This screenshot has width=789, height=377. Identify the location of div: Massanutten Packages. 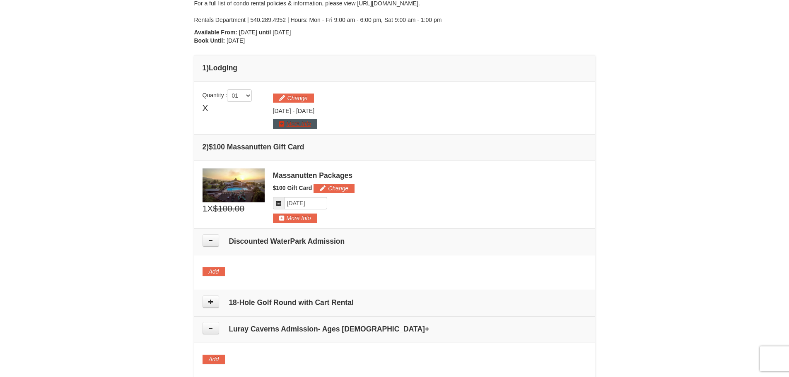
(430, 176).